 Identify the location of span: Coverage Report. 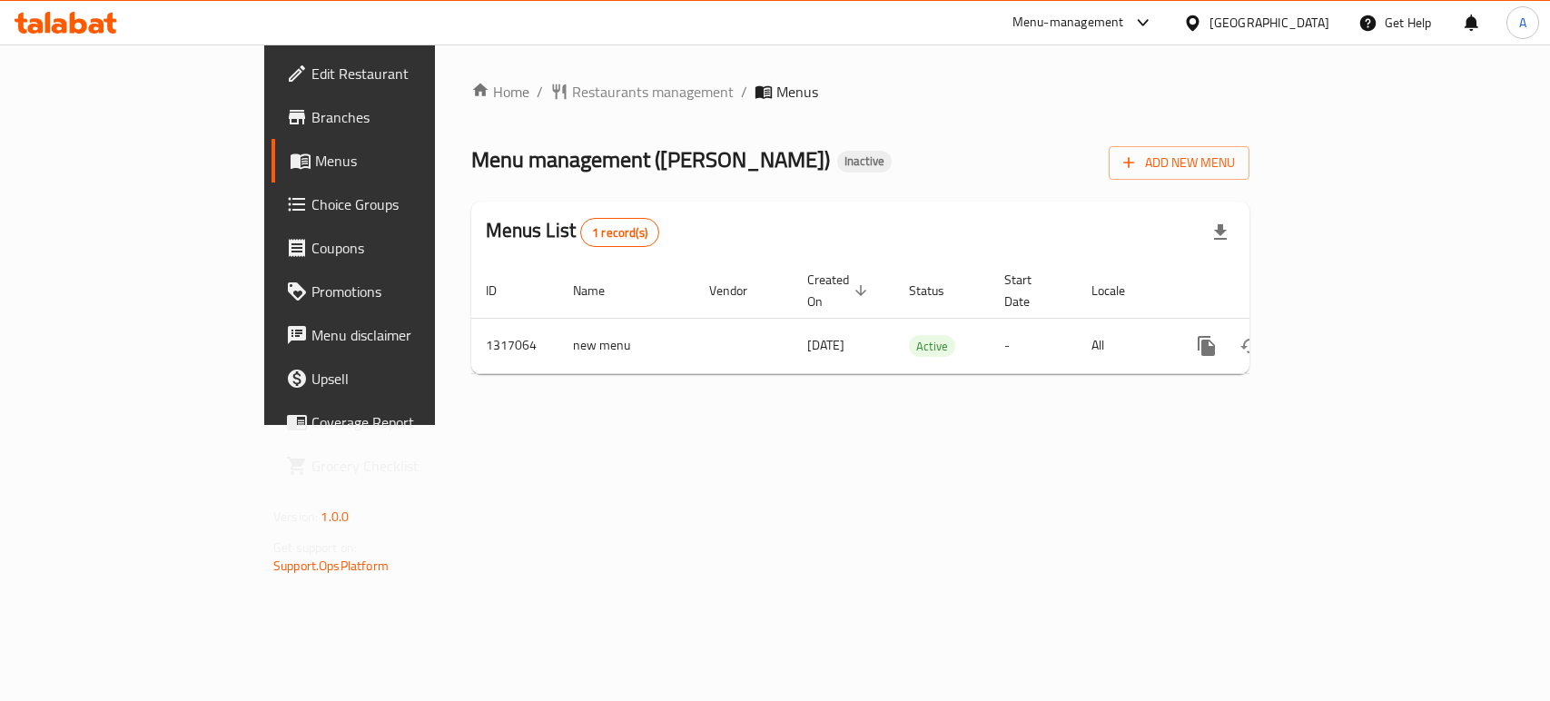
(410, 422).